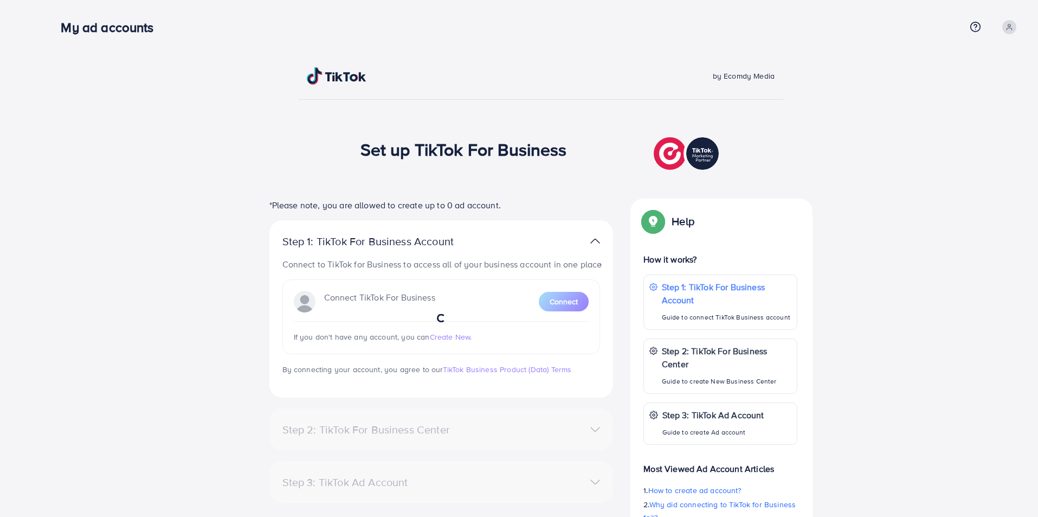 This screenshot has height=517, width=1038. I want to click on span: How to create ad account?, so click(694, 490).